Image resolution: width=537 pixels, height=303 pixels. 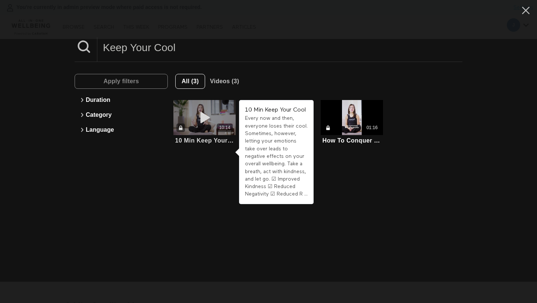 I want to click on button: Category, so click(x=121, y=115).